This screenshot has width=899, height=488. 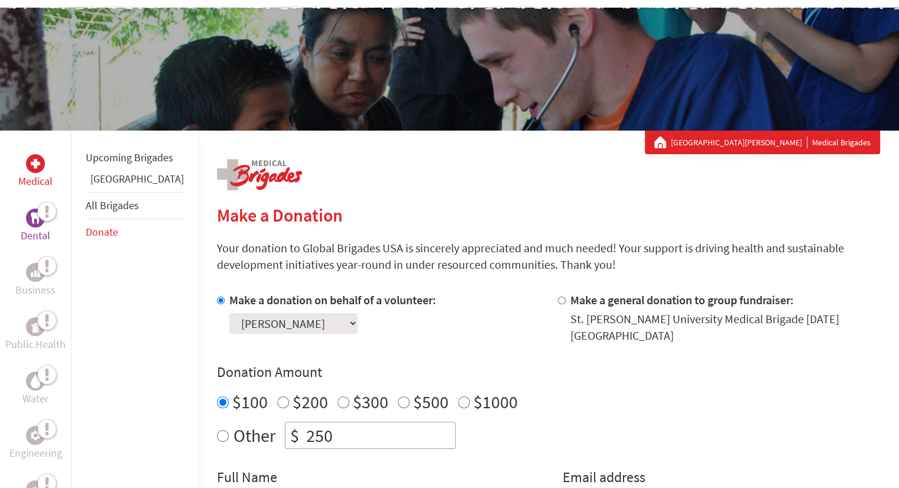 I want to click on label: $500, so click(x=431, y=402).